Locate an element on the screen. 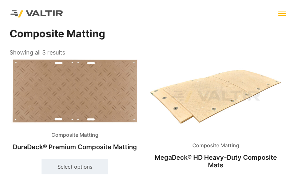 Image resolution: width=291 pixels, height=175 pixels. a: Select options for “DuraDeck® Premium Composite Matting” is located at coordinates (75, 167).